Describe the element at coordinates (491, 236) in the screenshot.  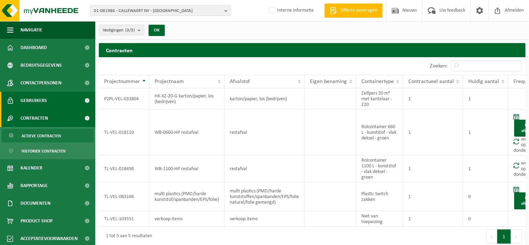
I see `button: Previous` at that location.